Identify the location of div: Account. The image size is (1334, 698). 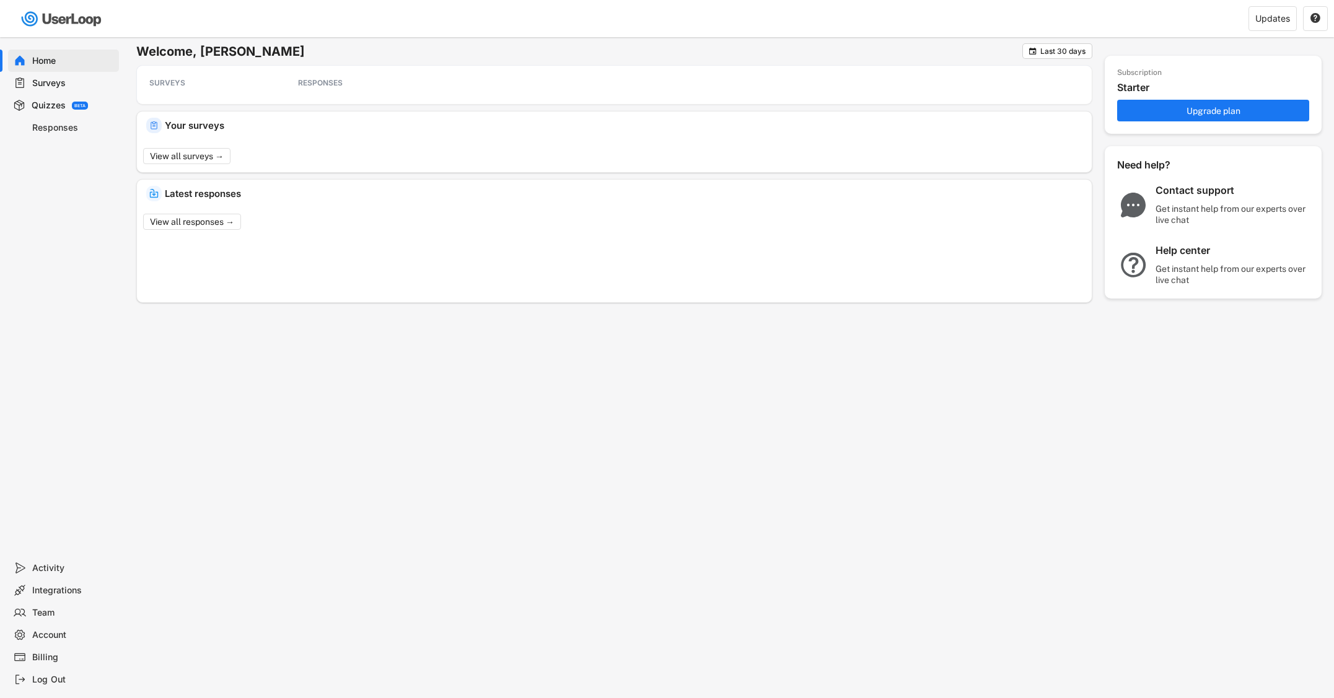
(73, 635).